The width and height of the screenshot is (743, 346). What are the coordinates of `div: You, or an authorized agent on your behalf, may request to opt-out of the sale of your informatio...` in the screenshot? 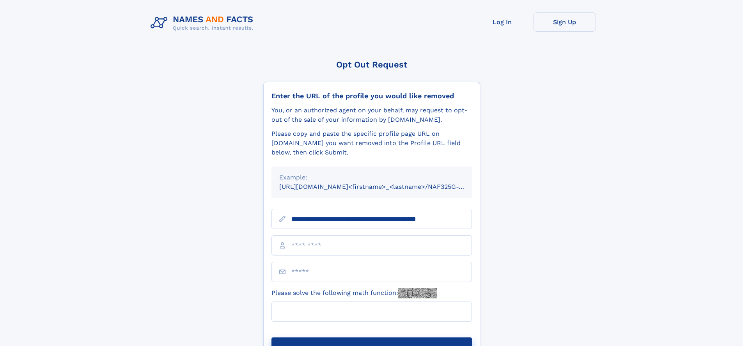 It's located at (372, 115).